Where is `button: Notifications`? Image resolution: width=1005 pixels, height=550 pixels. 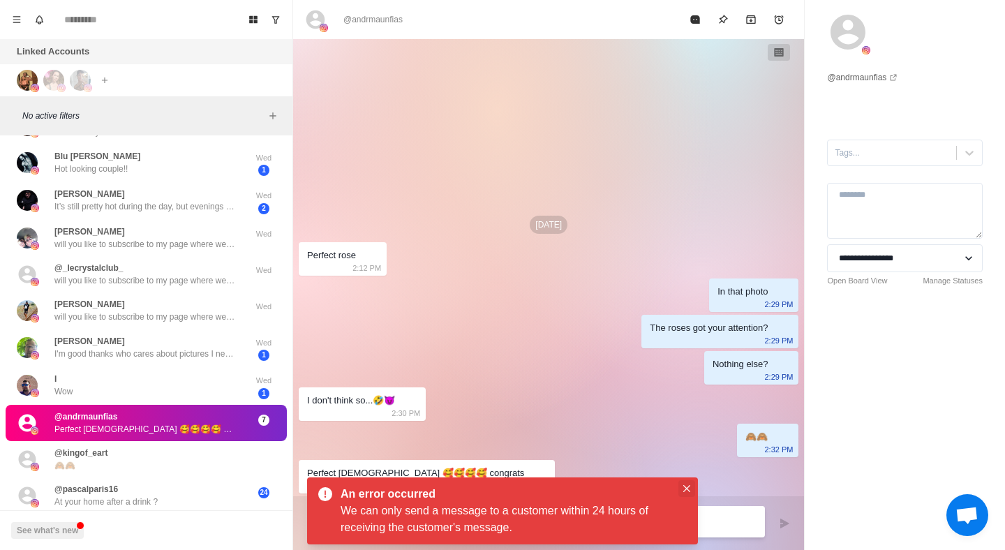
button: Notifications is located at coordinates (39, 20).